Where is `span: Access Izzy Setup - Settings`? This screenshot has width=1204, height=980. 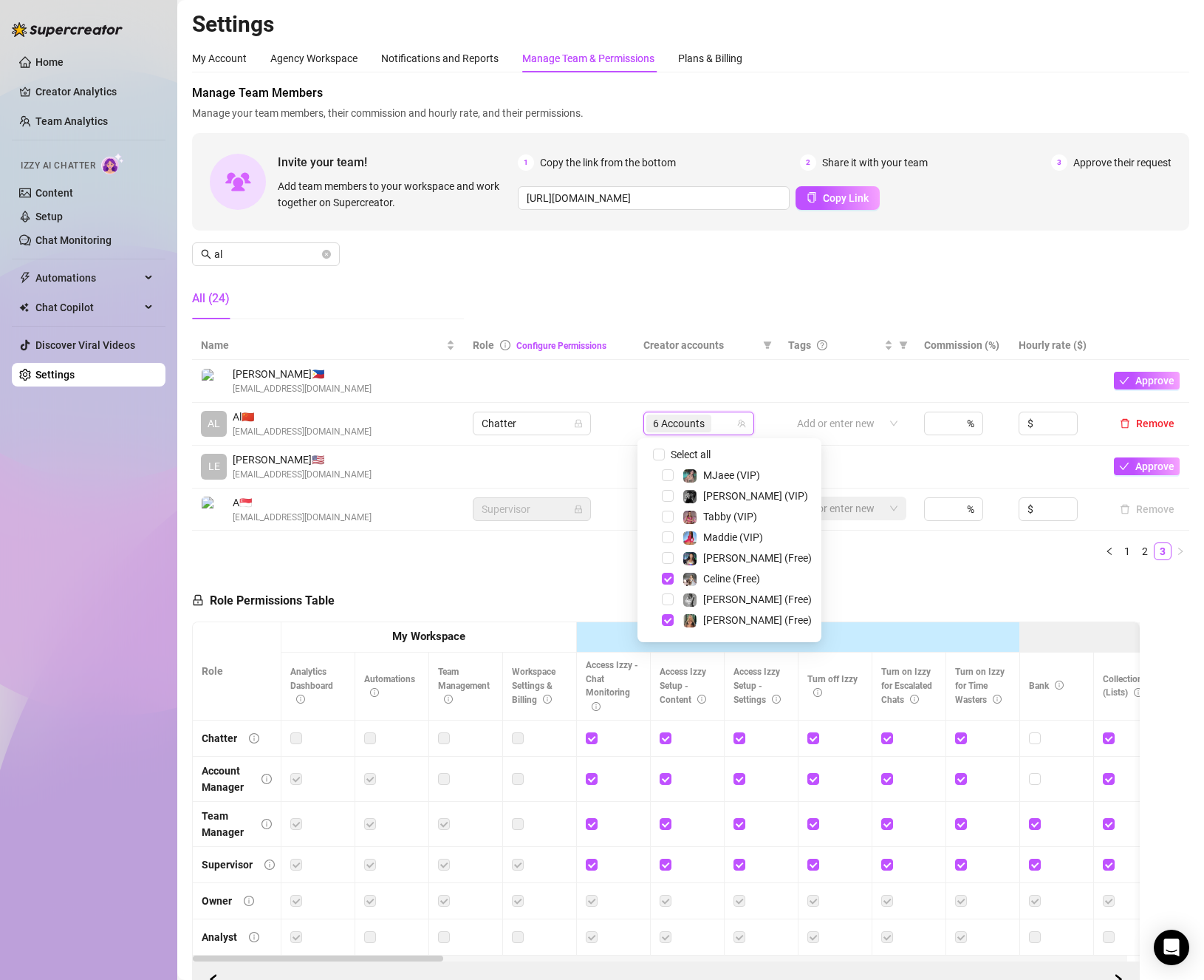 span: Access Izzy Setup - Settings is located at coordinates (757, 686).